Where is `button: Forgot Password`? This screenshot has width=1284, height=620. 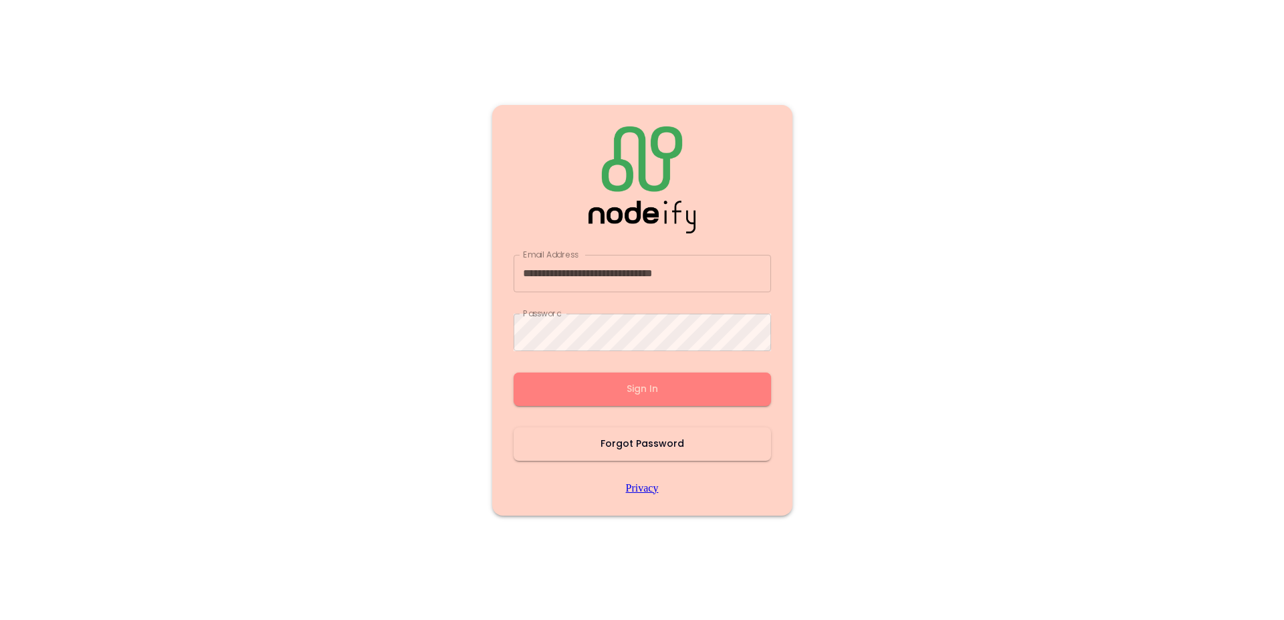
button: Forgot Password is located at coordinates (642, 444).